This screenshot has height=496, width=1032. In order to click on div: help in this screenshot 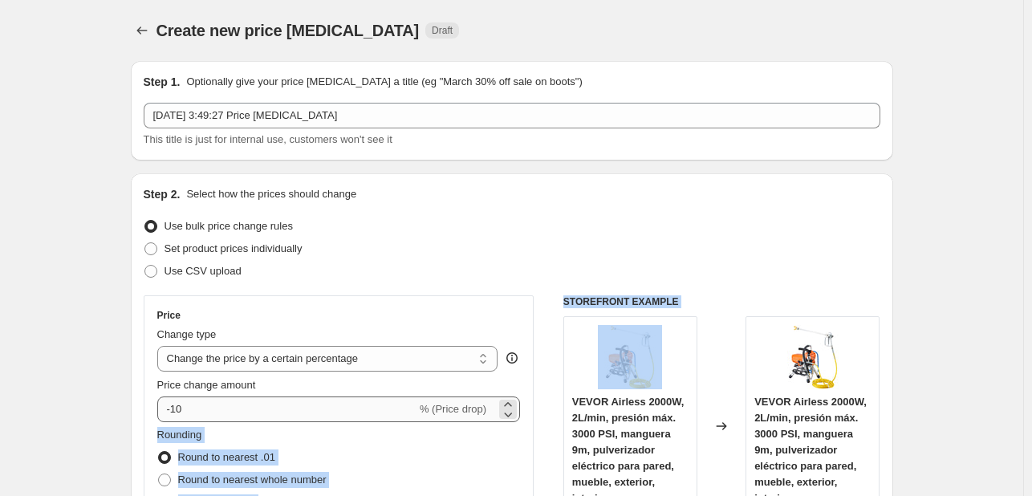, I will do `click(512, 358)`.